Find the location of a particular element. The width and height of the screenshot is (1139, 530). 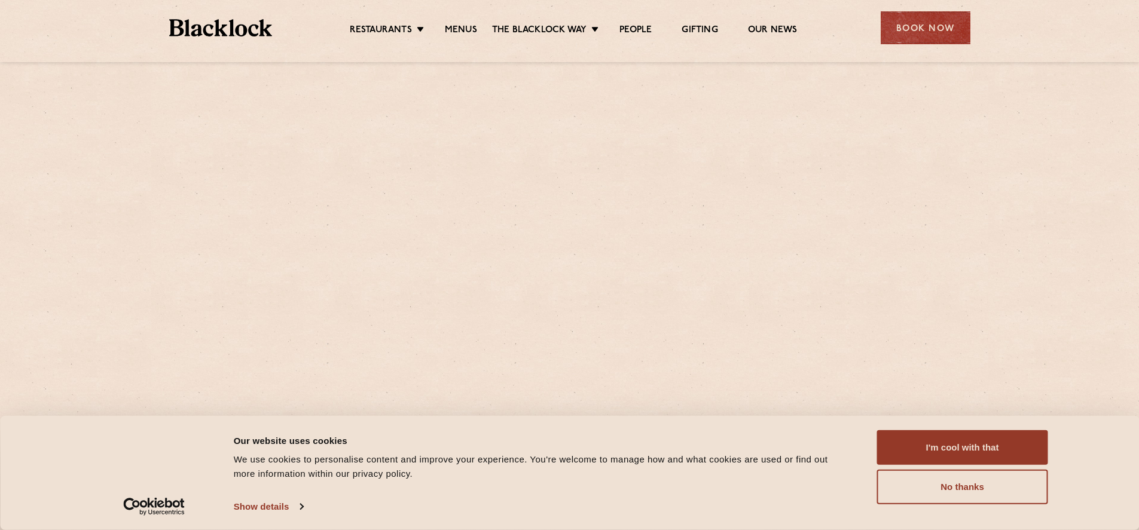

a: Gifting is located at coordinates (699, 31).